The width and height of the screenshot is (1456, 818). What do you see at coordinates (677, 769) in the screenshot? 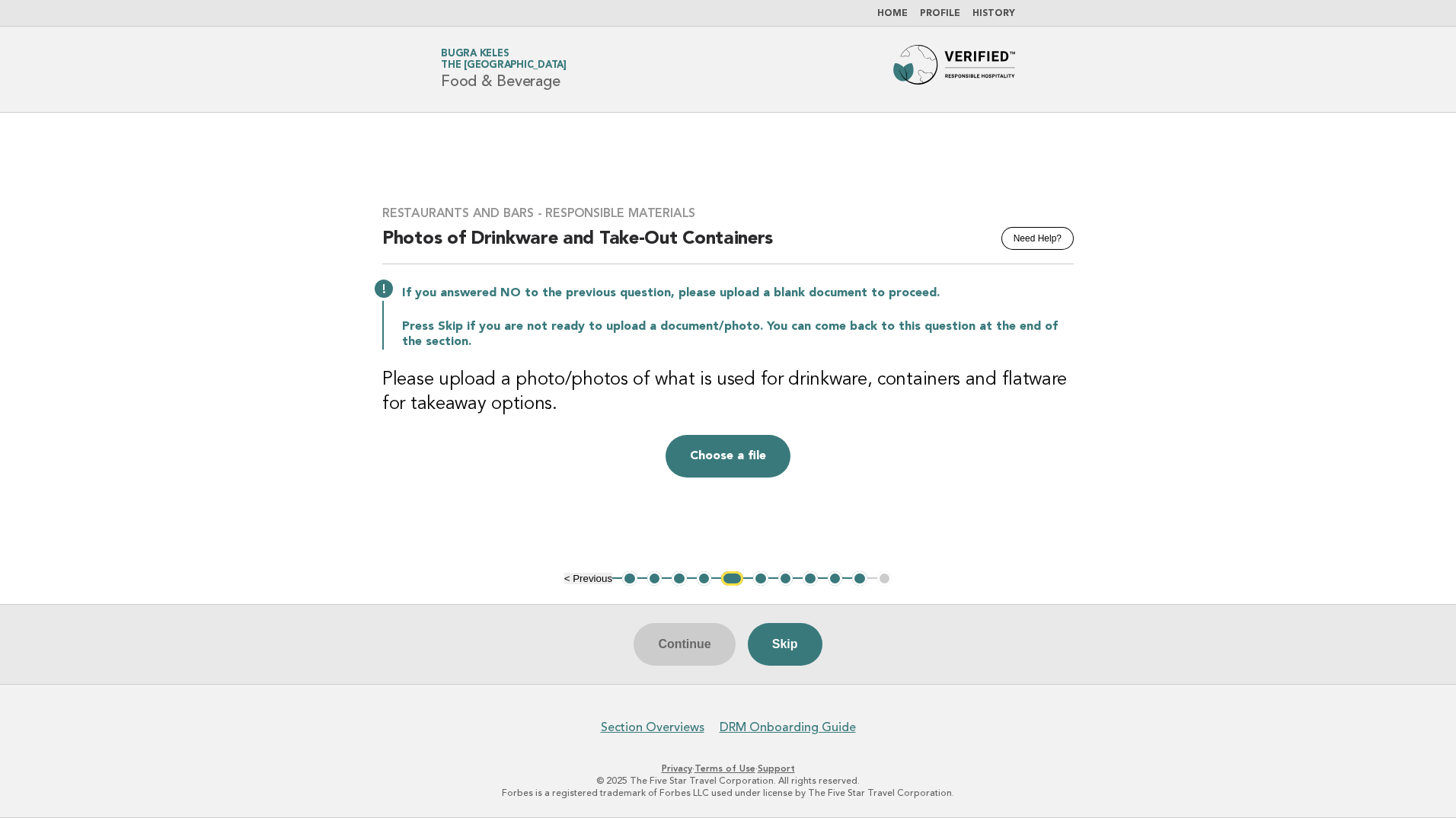
I see `a: Privacy` at bounding box center [677, 769].